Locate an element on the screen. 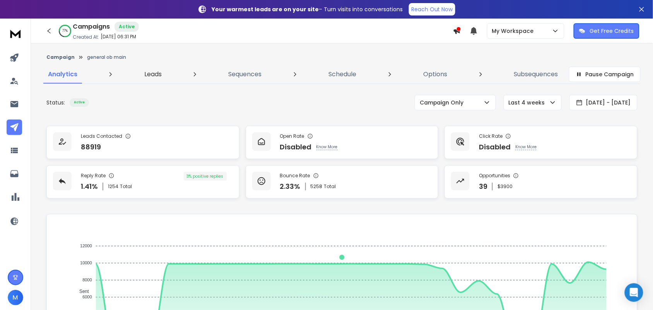  p: 88919 is located at coordinates (91, 147).